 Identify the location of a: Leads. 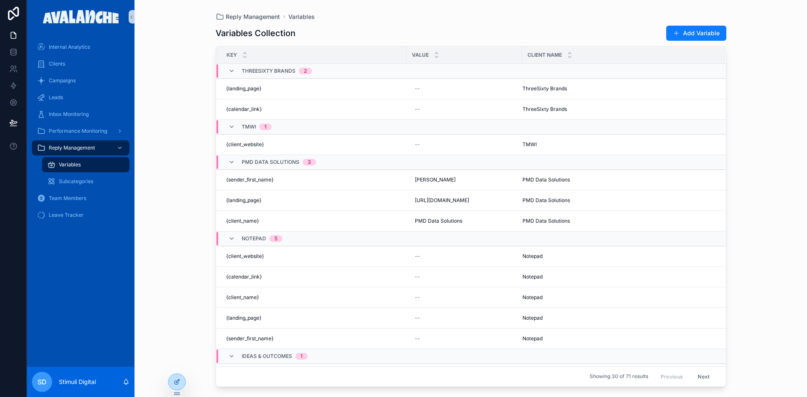
(81, 98).